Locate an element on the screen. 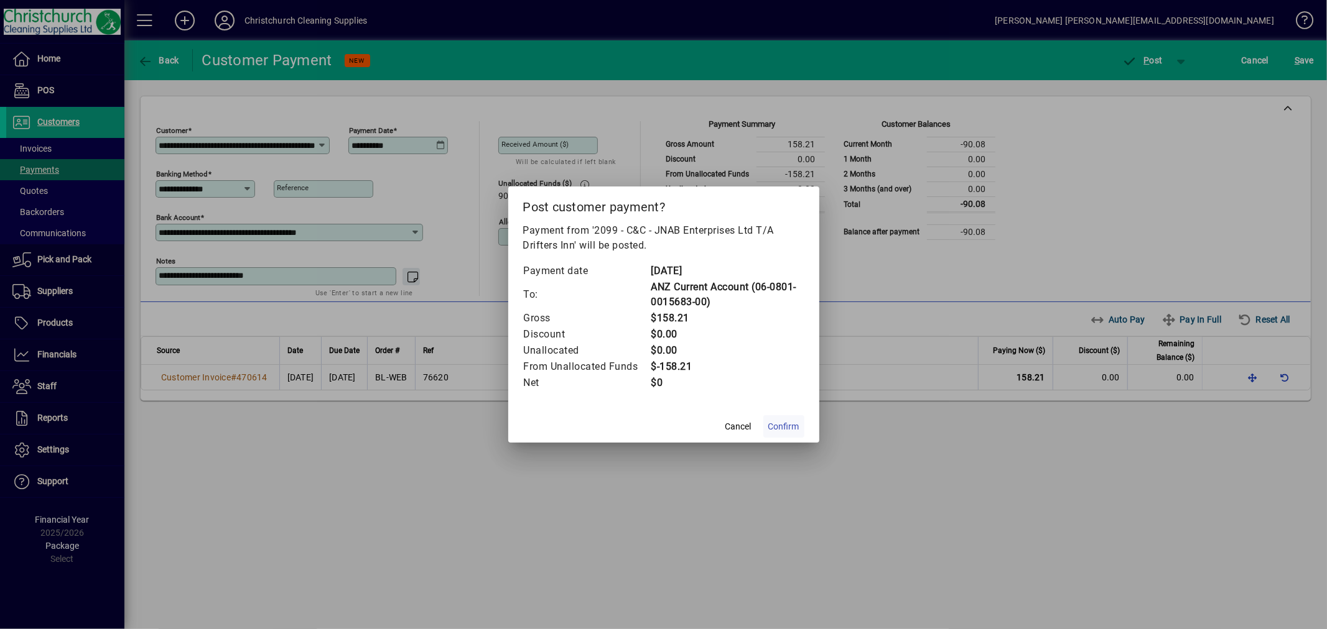 The height and width of the screenshot is (629, 1327). td: ANZ Current Account (06-0801-0015683-00) is located at coordinates (727, 295).